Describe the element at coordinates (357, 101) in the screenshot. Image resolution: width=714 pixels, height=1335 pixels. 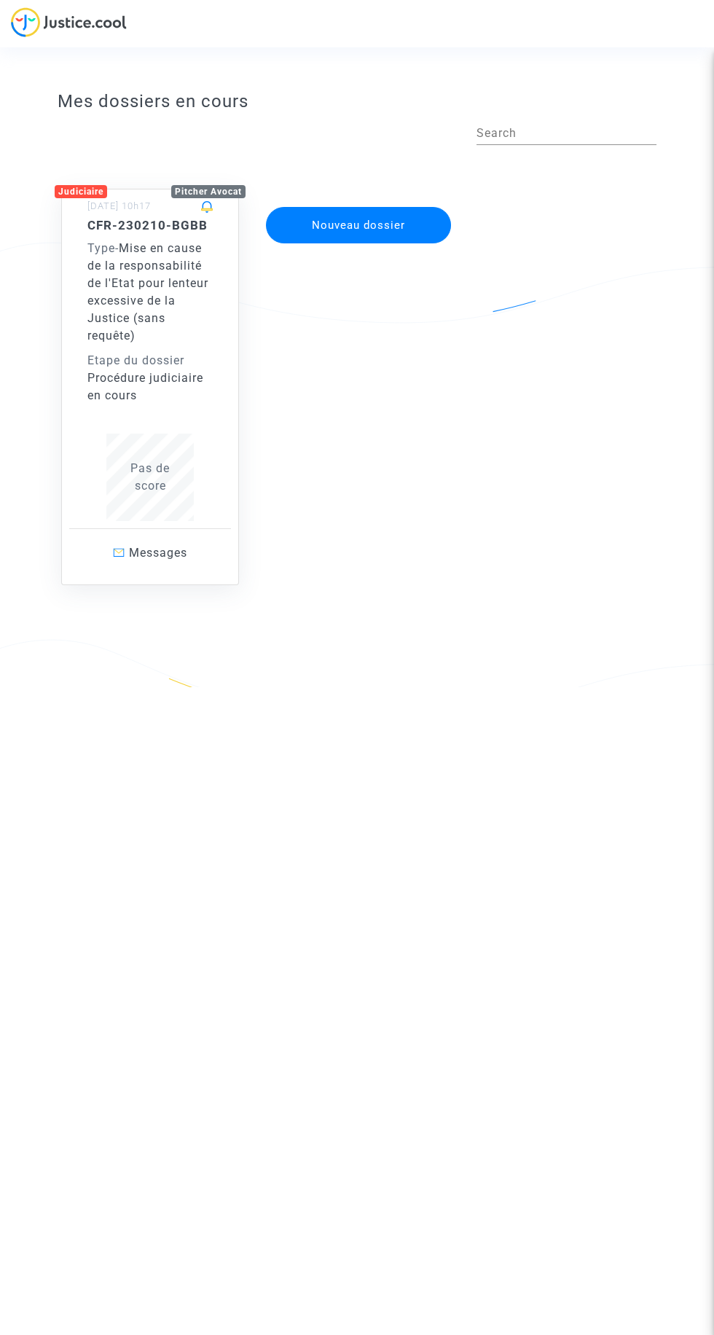
I see `h3: Mes dossiers en cours` at that location.